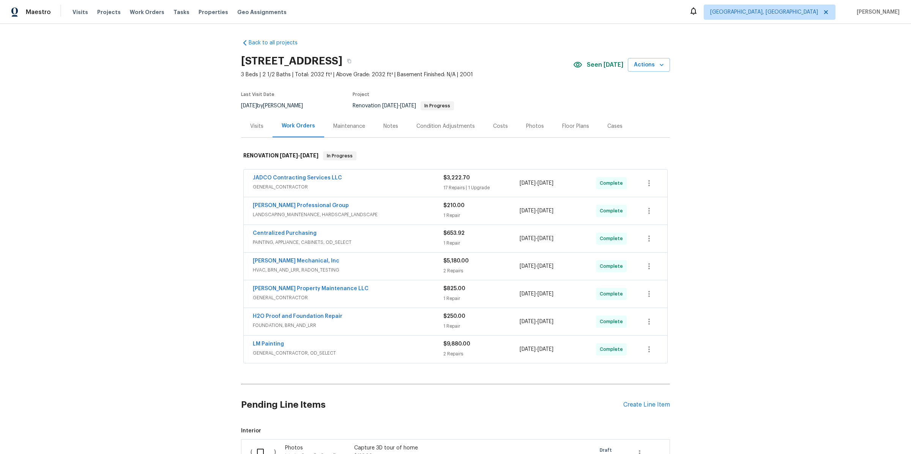 The width and height of the screenshot is (911, 454). Describe the element at coordinates (281, 156) in the screenshot. I see `h6: RENOVATION` at that location.